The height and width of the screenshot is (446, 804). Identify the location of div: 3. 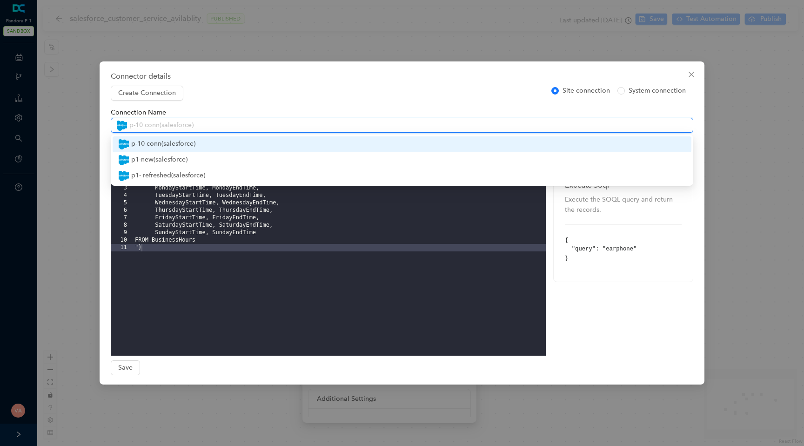
(122, 188).